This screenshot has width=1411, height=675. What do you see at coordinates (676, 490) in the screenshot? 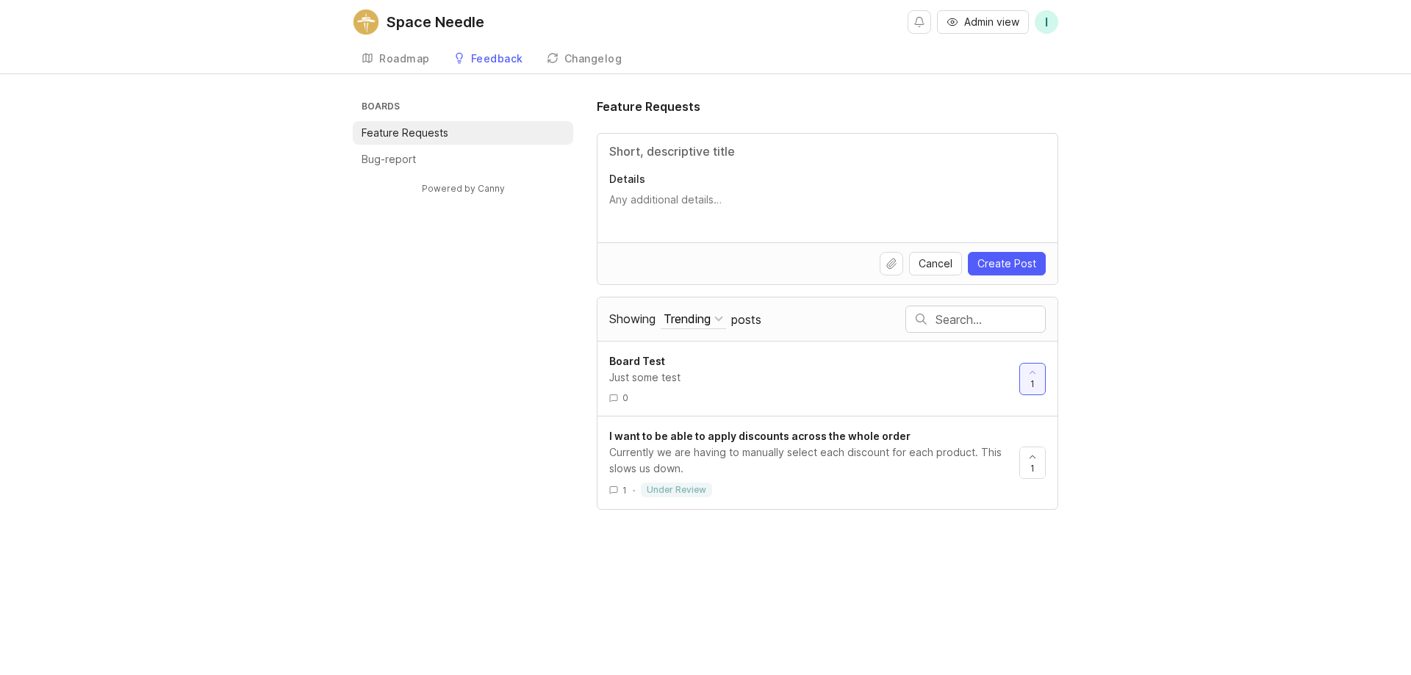
I see `p: under review` at bounding box center [676, 490].